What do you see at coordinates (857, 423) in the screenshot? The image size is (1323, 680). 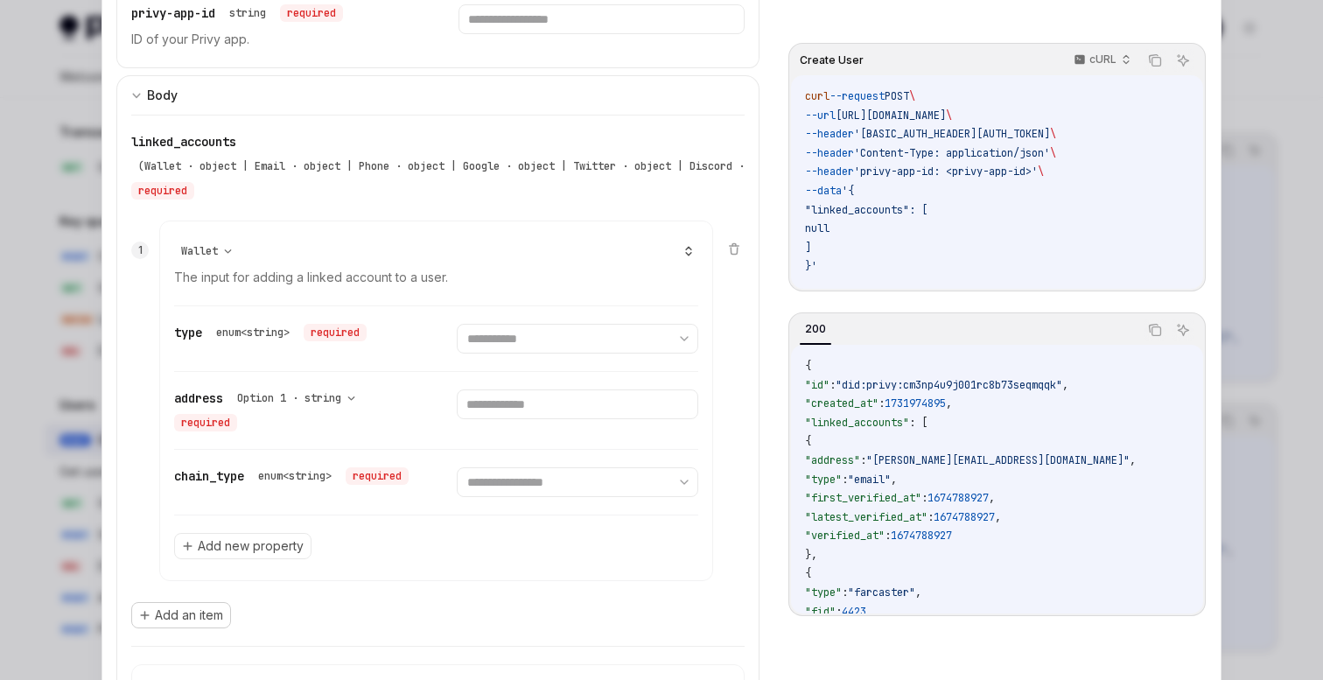 I see `span: "linked_accounts"` at bounding box center [857, 423].